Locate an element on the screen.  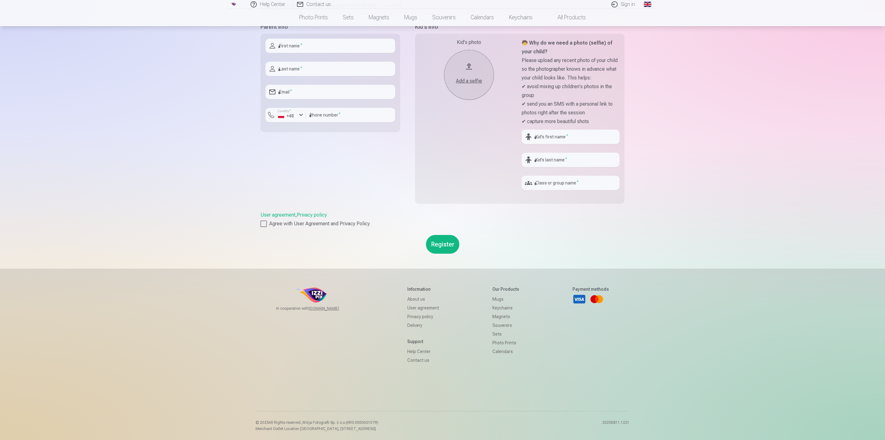
p: © 2025 All Rights reserved. , is located at coordinates (317, 423).